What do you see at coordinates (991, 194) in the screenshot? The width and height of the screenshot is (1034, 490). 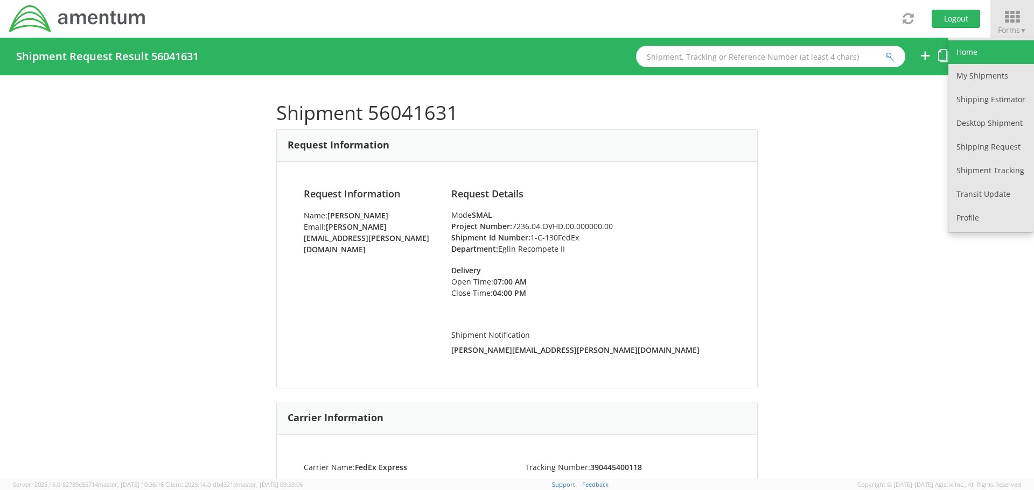 I see `a: Transit Update` at bounding box center [991, 194].